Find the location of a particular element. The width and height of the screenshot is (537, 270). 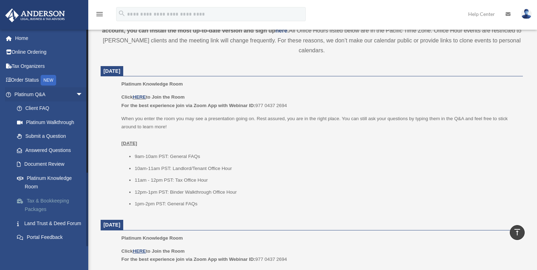

a: Answered Questions is located at coordinates (52, 150).